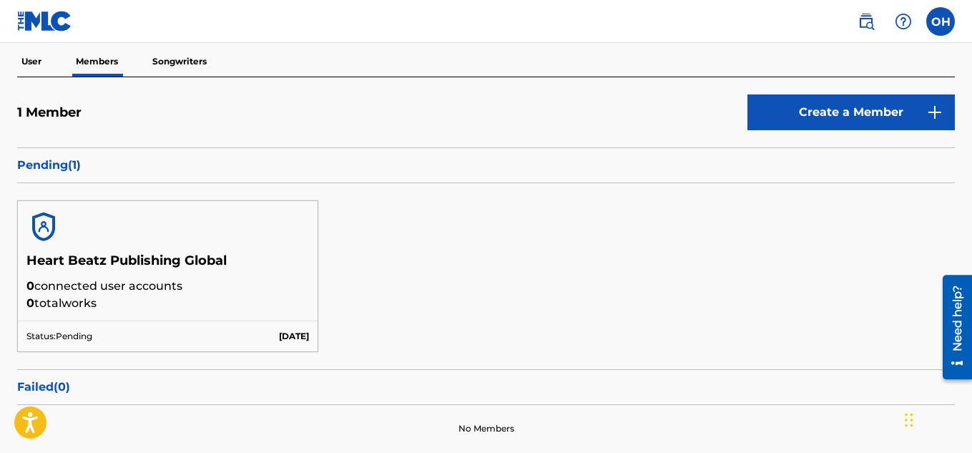  I want to click on div: Chat Widget, so click(937, 419).